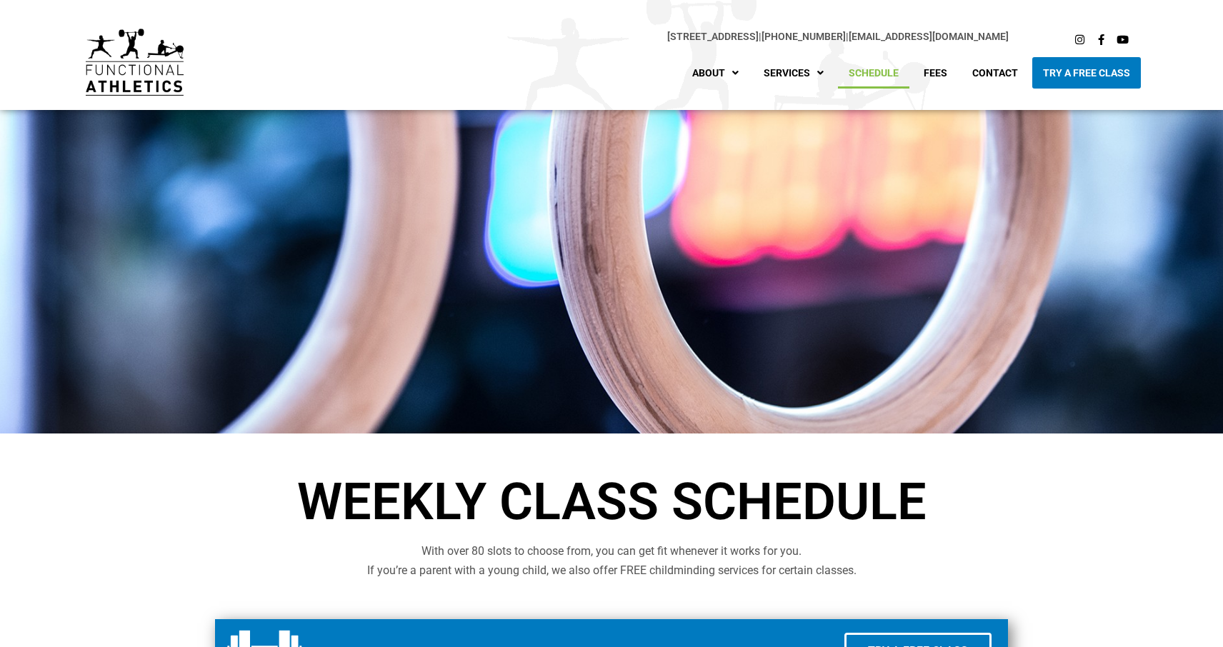  Describe the element at coordinates (874, 73) in the screenshot. I see `a: Schedule` at that location.